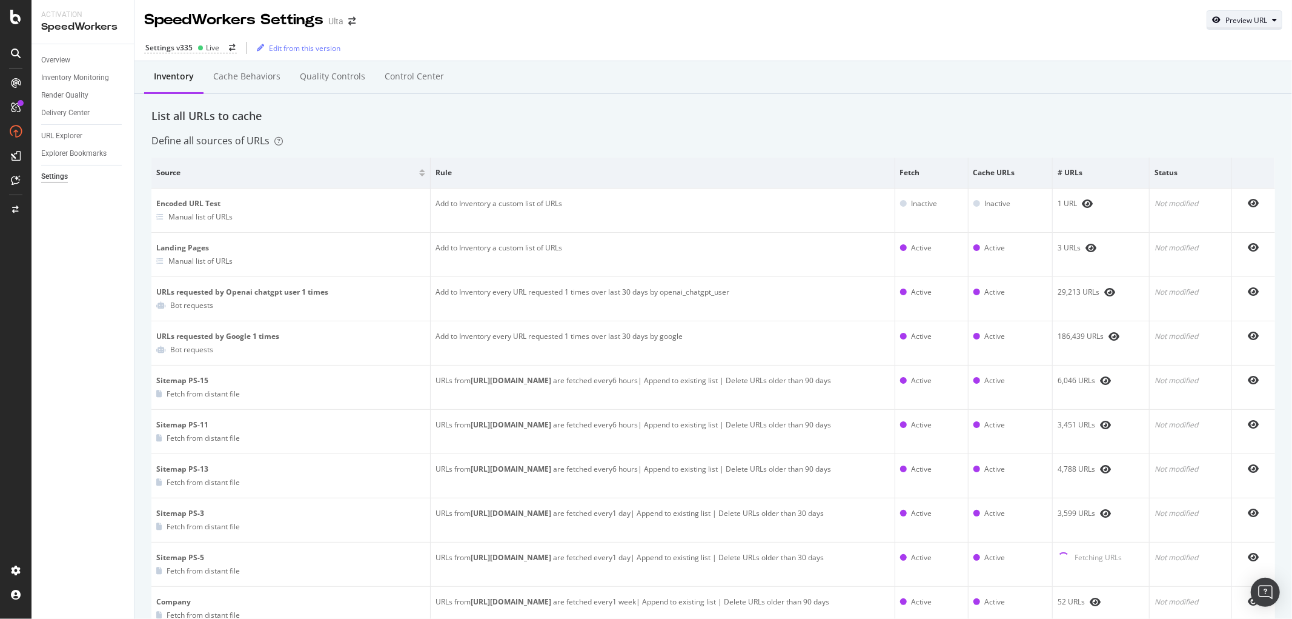 This screenshot has height=619, width=1292. What do you see at coordinates (1101, 292) in the screenshot?
I see `div: 29,213 URLs` at bounding box center [1101, 292].